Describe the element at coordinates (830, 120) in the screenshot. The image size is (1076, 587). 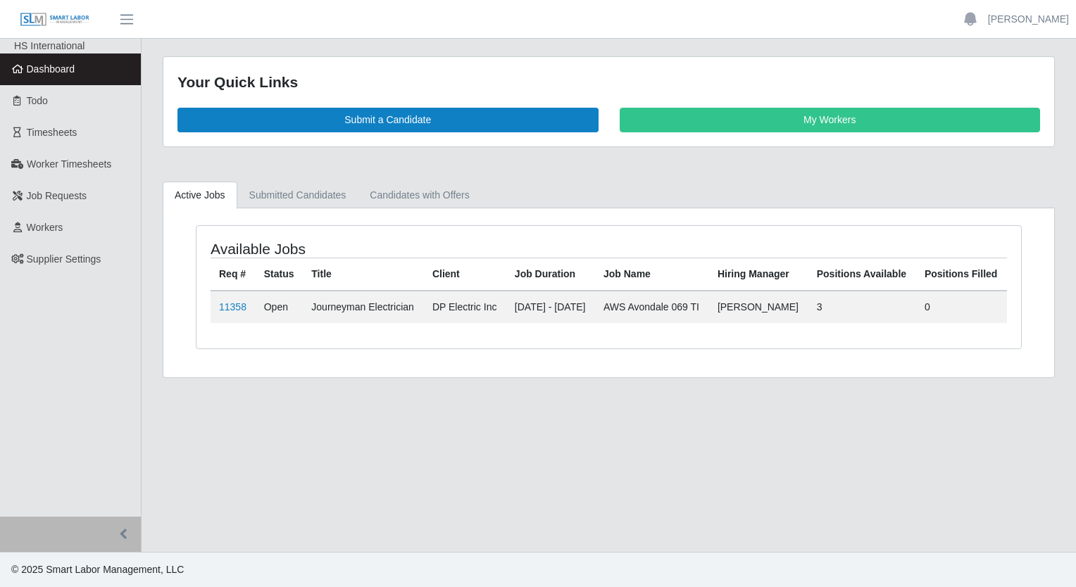
I see `a: My Workers` at that location.